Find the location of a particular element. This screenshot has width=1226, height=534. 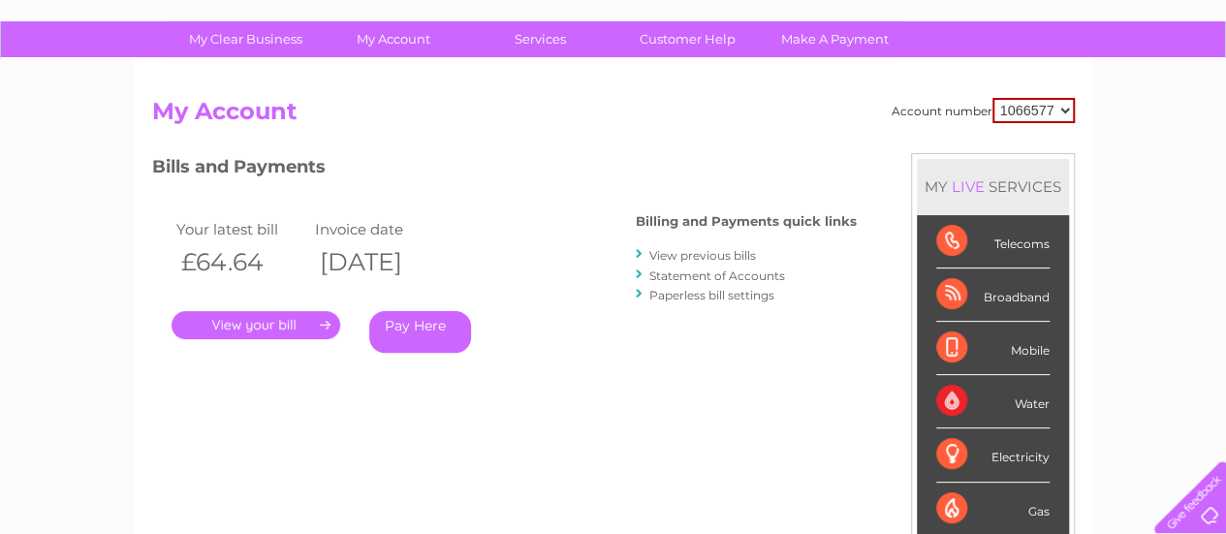

a: Telecoms is located at coordinates (1017, 89).